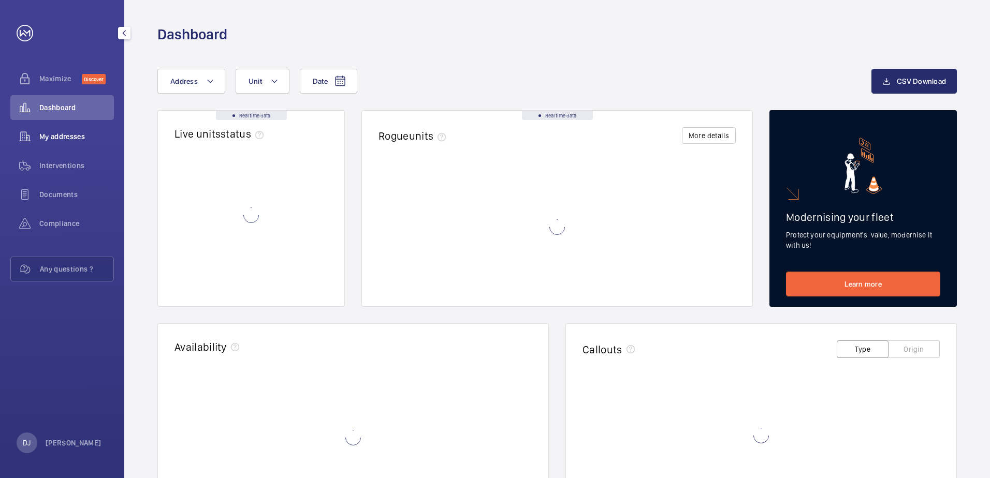 Image resolution: width=990 pixels, height=478 pixels. What do you see at coordinates (328, 81) in the screenshot?
I see `button: Date` at bounding box center [328, 81].